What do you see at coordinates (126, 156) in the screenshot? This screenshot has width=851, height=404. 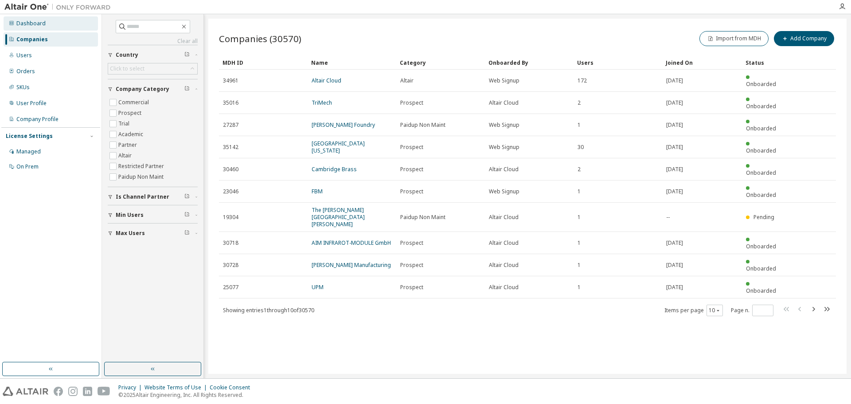 I see `label: Altair` at bounding box center [126, 156].